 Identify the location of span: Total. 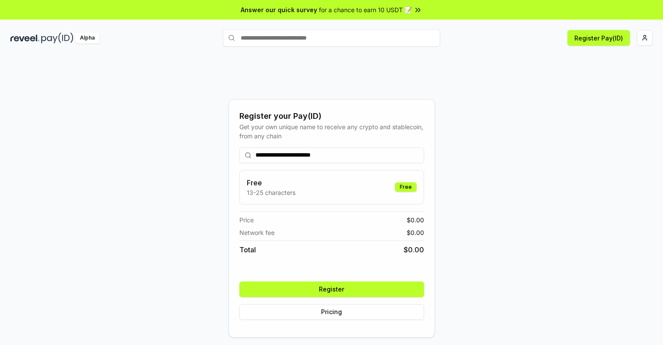
(248, 249).